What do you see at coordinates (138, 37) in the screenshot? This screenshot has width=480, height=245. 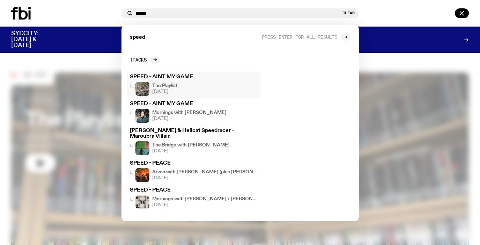 I see `span: speed` at bounding box center [138, 37].